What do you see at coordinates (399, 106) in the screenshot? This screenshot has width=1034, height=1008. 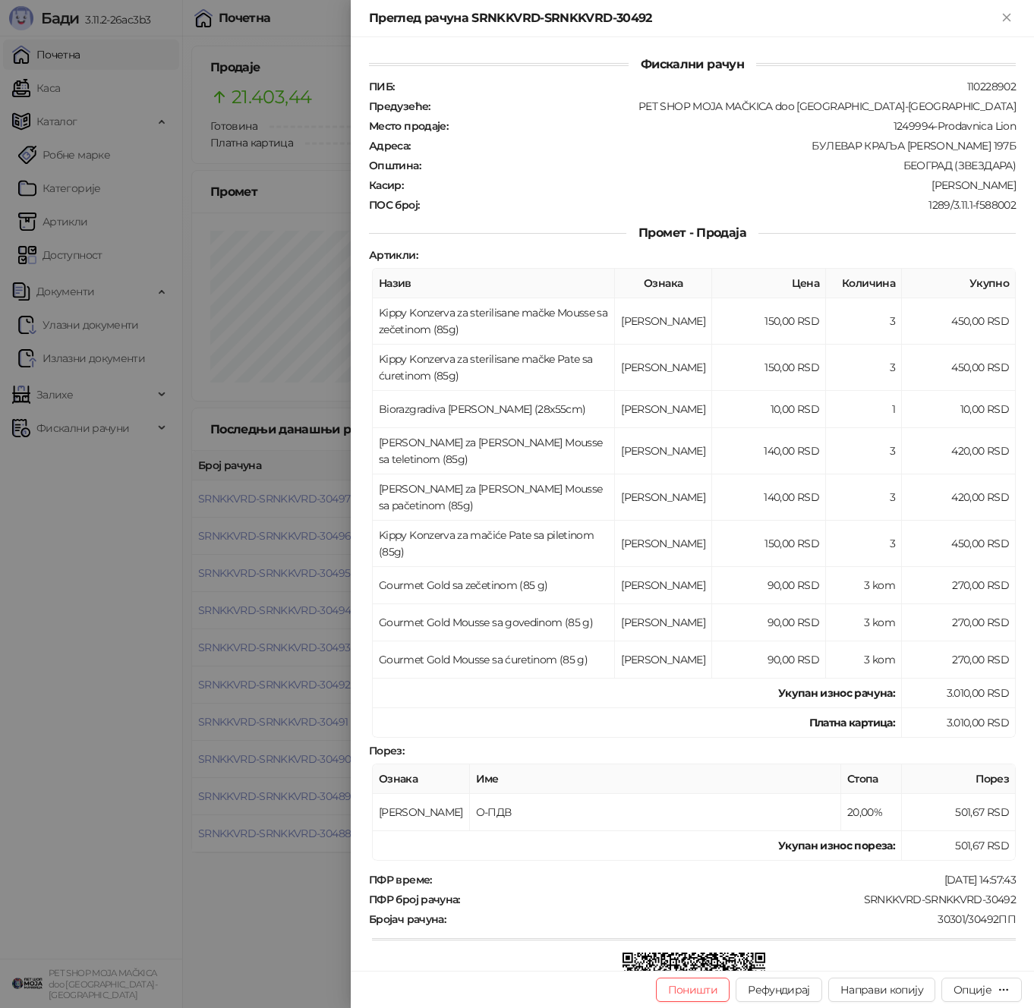 I see `strong: Предузеће :` at bounding box center [399, 106].